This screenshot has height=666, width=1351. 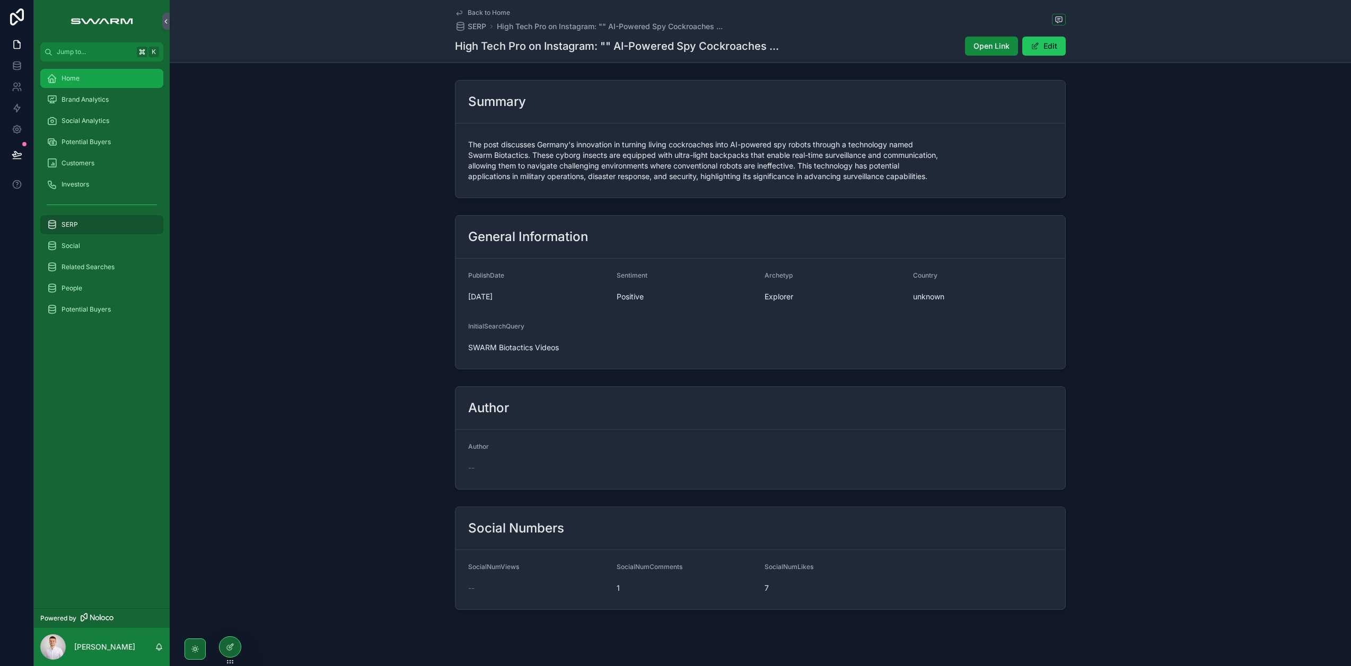 What do you see at coordinates (610, 27) in the screenshot?
I see `a: High Tech Pro on Instagram: "" AI-Powered Spy Cockroaches ...` at bounding box center [610, 27].